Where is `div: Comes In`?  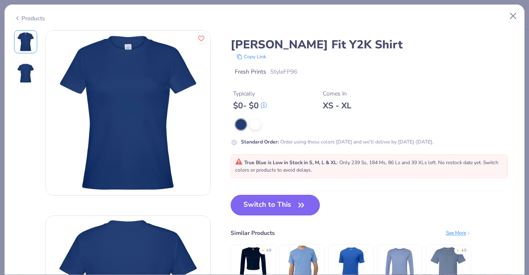
div: Comes In is located at coordinates (337, 93).